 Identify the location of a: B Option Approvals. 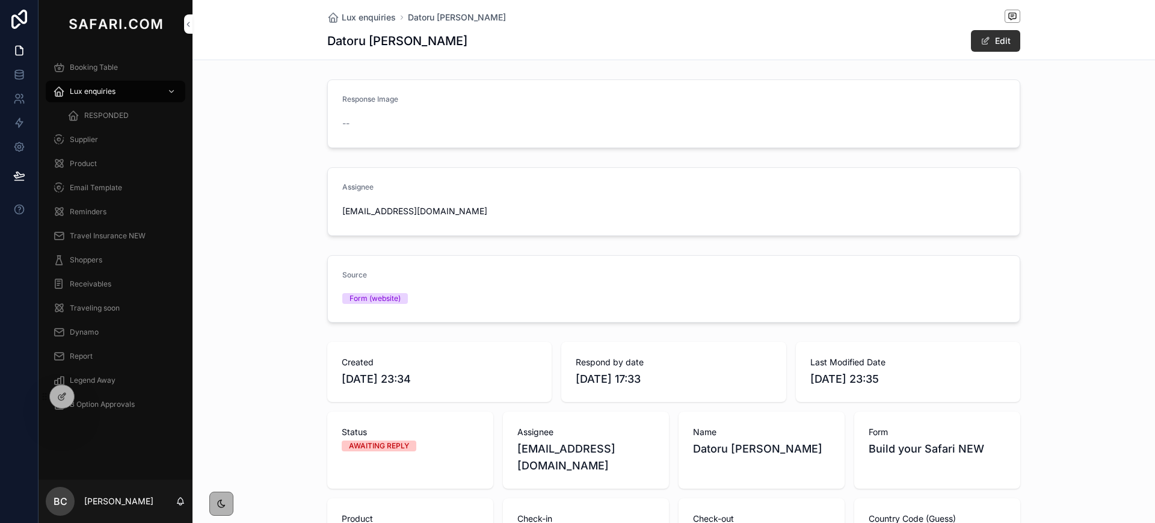
(116, 404).